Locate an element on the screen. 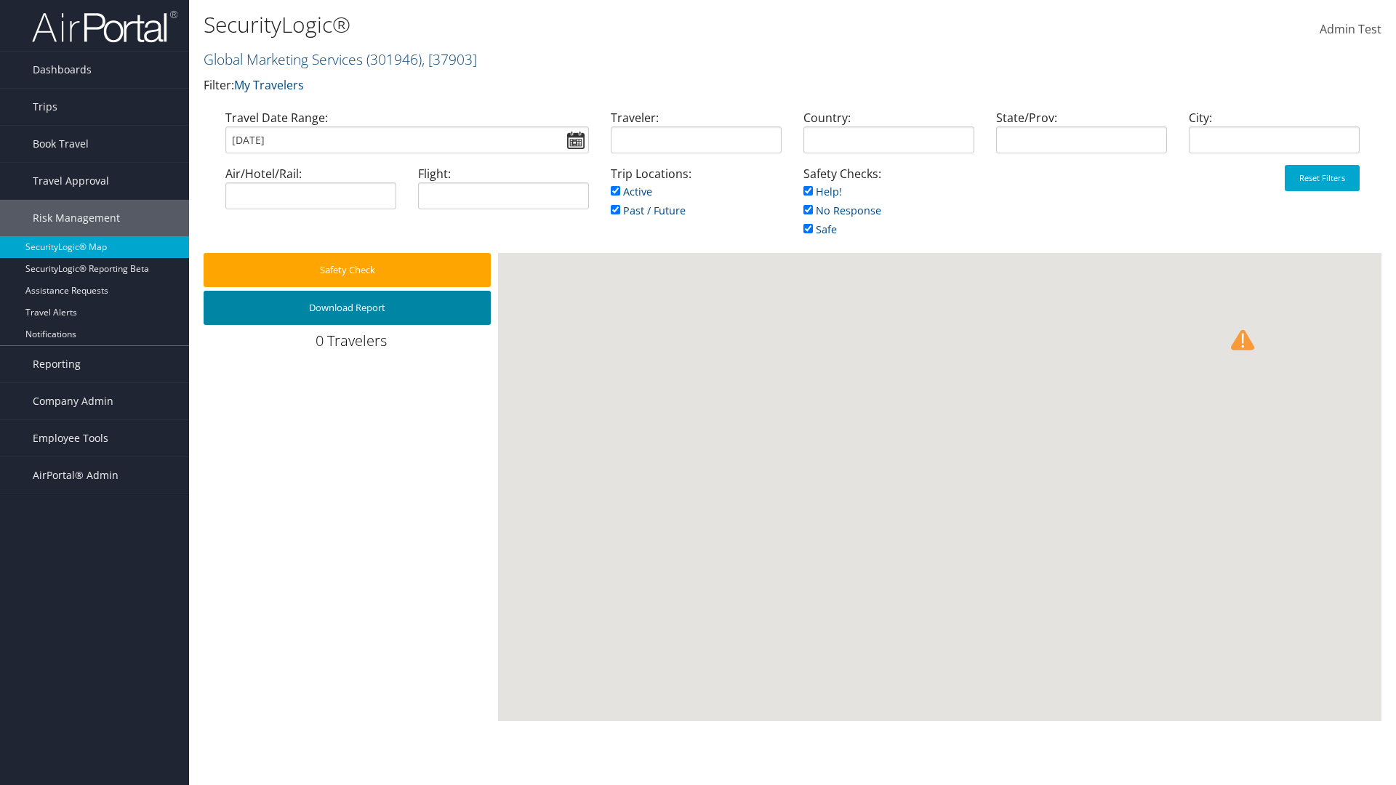 Image resolution: width=1396 pixels, height=785 pixels. button: Download Report is located at coordinates (347, 308).